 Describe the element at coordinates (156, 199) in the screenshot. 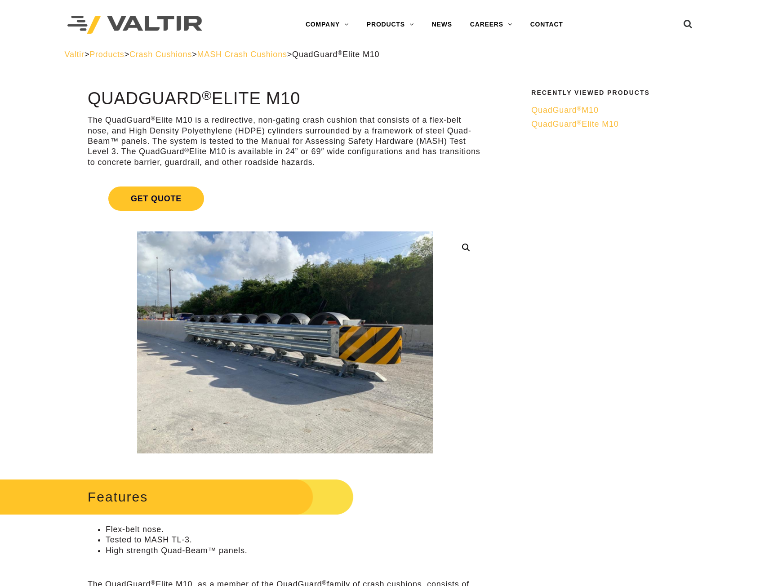

I see `span: Get Quote` at that location.